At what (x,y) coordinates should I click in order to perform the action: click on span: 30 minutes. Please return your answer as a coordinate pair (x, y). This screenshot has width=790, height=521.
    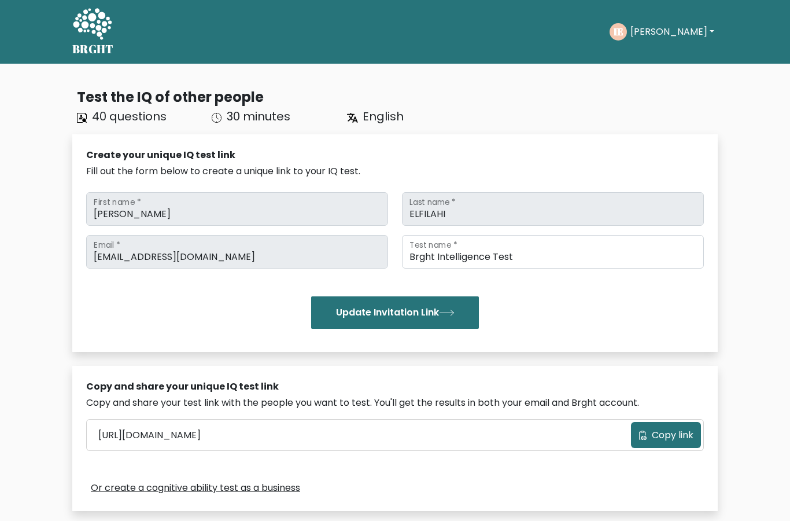
    Looking at the image, I should click on (259, 116).